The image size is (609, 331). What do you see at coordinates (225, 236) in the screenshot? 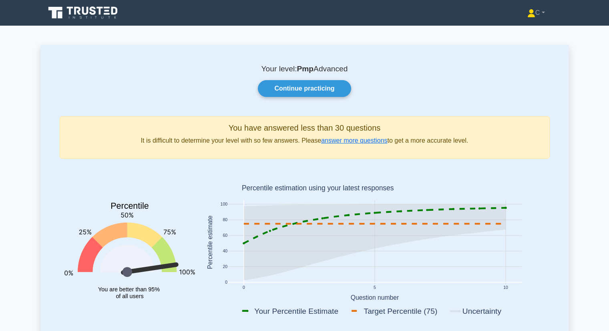
I see `text: 60` at bounding box center [225, 236].